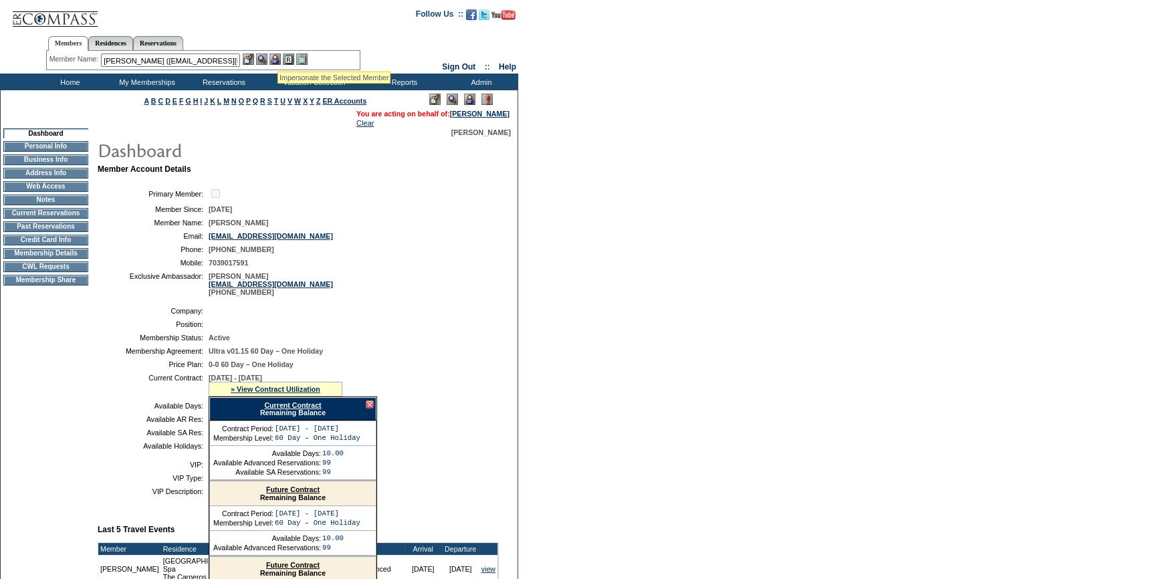 Image resolution: width=1158 pixels, height=579 pixels. I want to click on td: Membership Share, so click(45, 280).